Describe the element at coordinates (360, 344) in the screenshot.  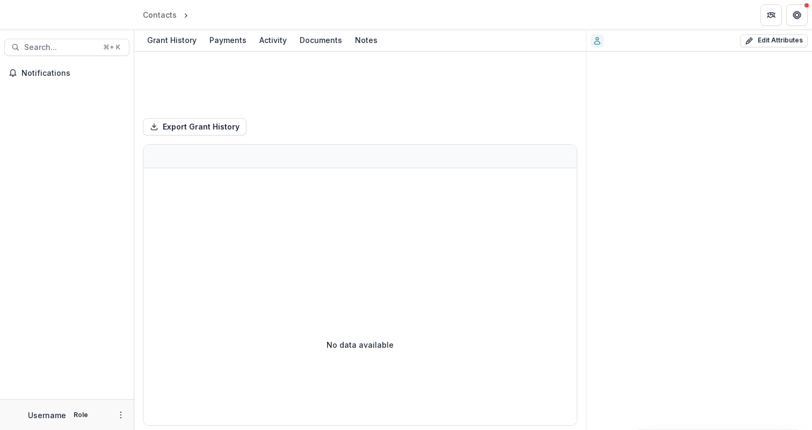
I see `p: No data available` at that location.